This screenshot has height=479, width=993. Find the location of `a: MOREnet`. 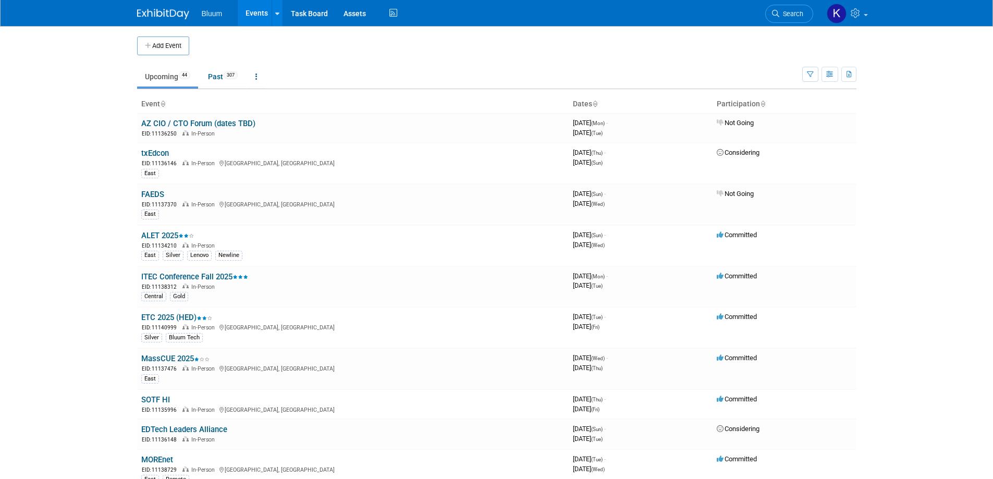

a: MOREnet is located at coordinates (157, 460).